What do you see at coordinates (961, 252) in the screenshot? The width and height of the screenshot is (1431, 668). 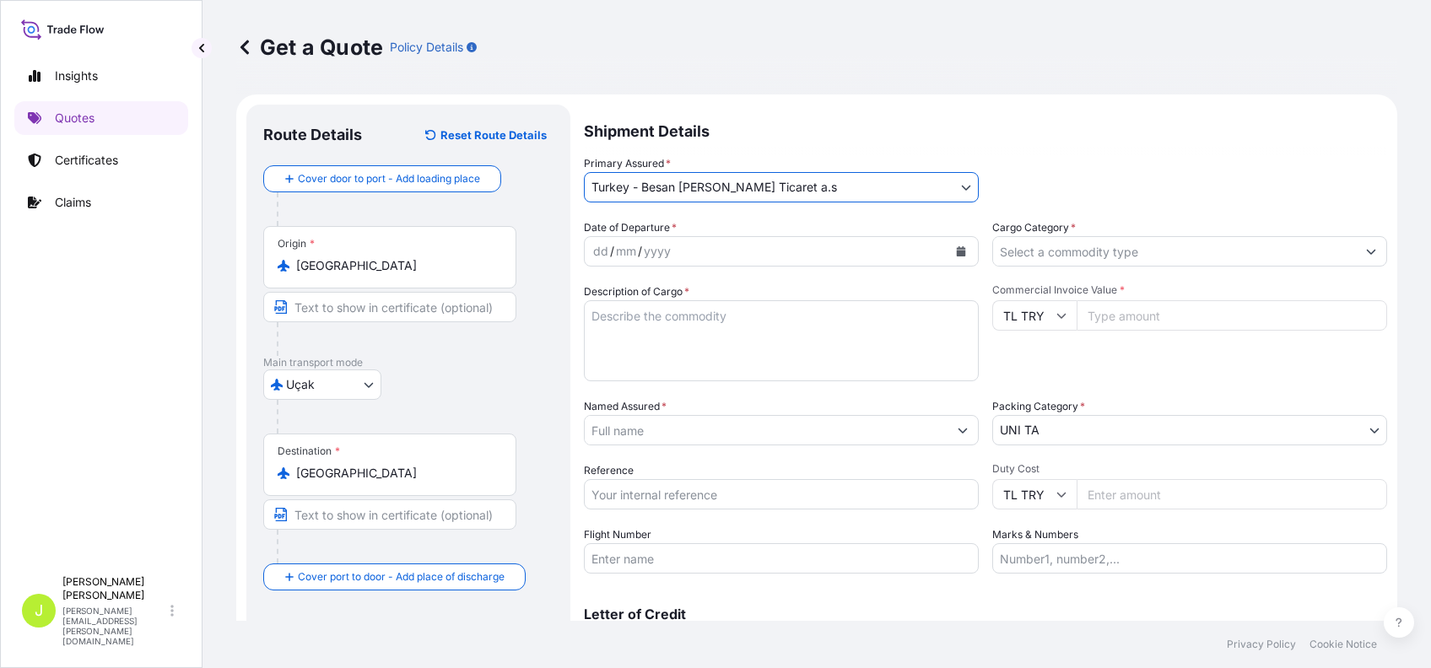 I see `button: Calendar` at bounding box center [961, 252].